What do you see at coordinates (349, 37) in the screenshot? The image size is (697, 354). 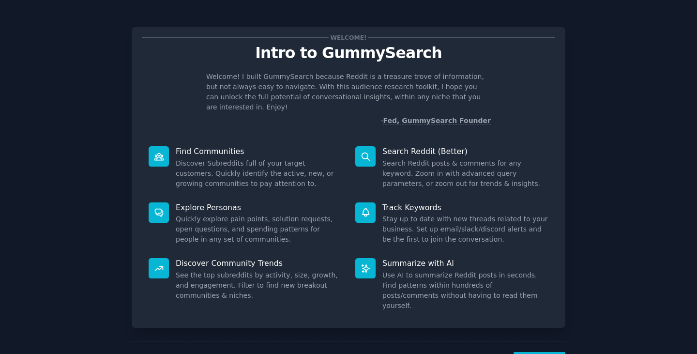 I see `span: Welcome!` at bounding box center [349, 37].